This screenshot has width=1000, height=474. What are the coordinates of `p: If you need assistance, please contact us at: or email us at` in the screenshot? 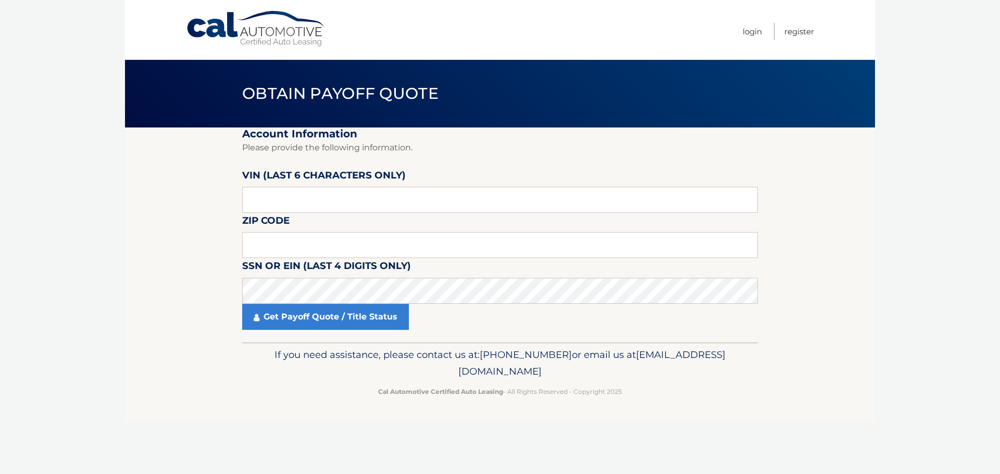 It's located at (500, 363).